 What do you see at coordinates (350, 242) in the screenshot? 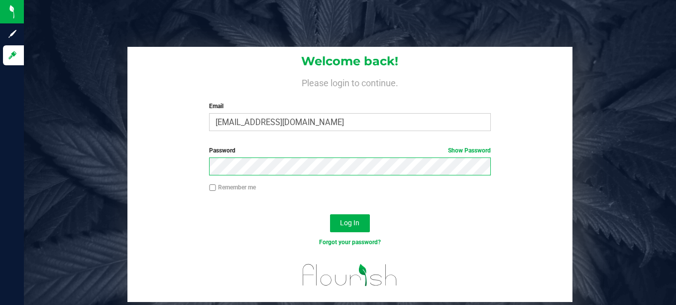
I see `a: Forgot your password?` at bounding box center [350, 242].